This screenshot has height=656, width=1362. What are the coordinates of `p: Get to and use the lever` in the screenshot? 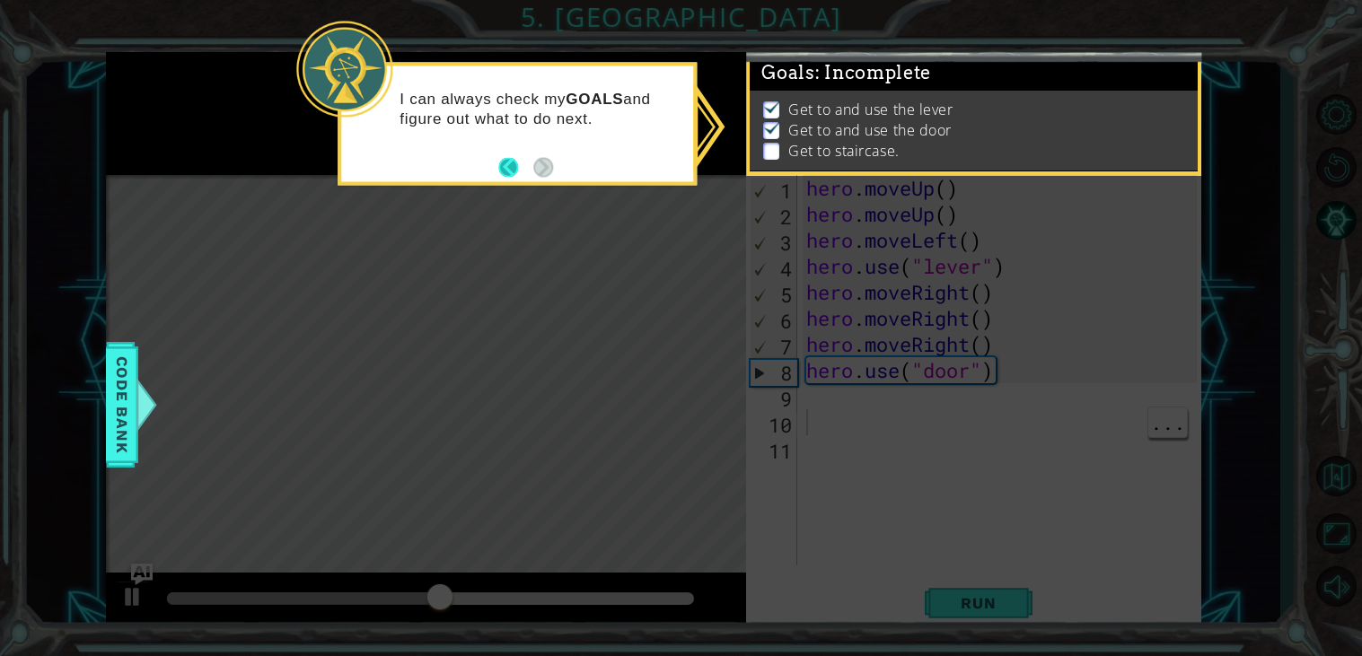 It's located at (870, 110).